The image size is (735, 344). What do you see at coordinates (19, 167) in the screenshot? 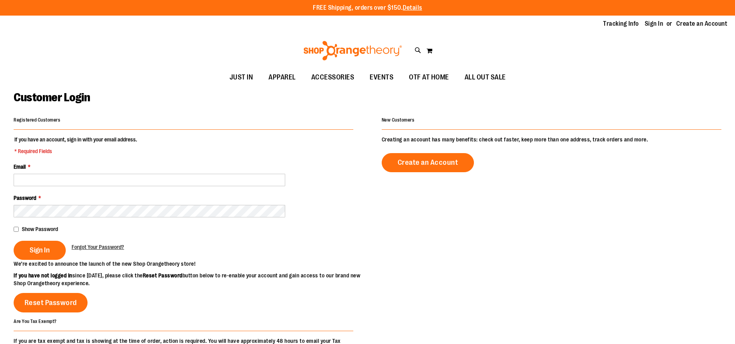
I see `span: Email` at bounding box center [19, 167].